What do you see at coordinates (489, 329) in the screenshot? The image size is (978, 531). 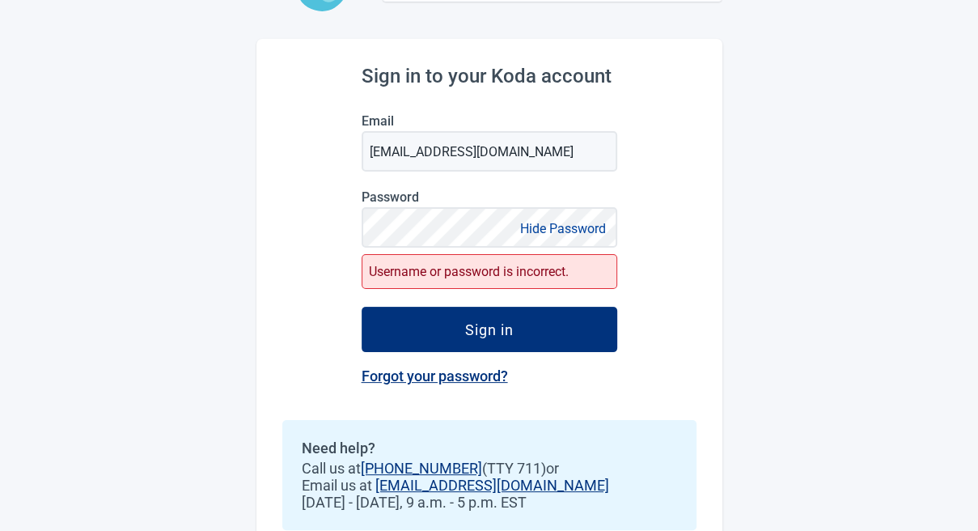 I see `div: Sign in` at bounding box center [489, 329].